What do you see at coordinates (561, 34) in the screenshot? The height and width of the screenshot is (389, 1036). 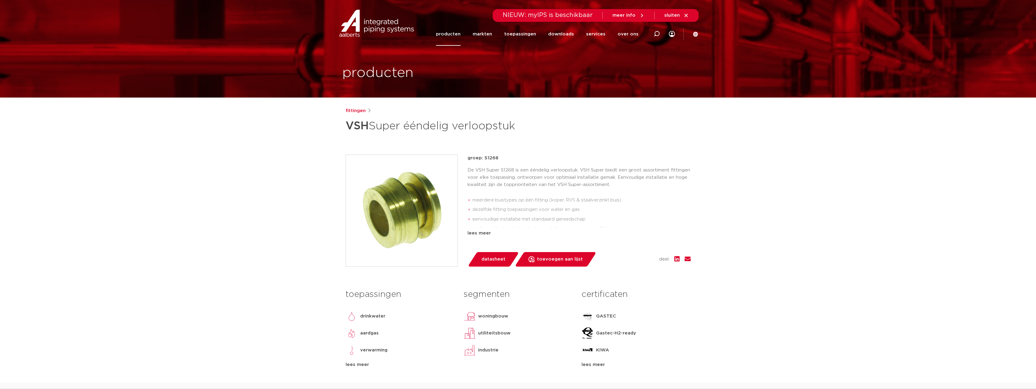 I see `a: downloads` at bounding box center [561, 34].